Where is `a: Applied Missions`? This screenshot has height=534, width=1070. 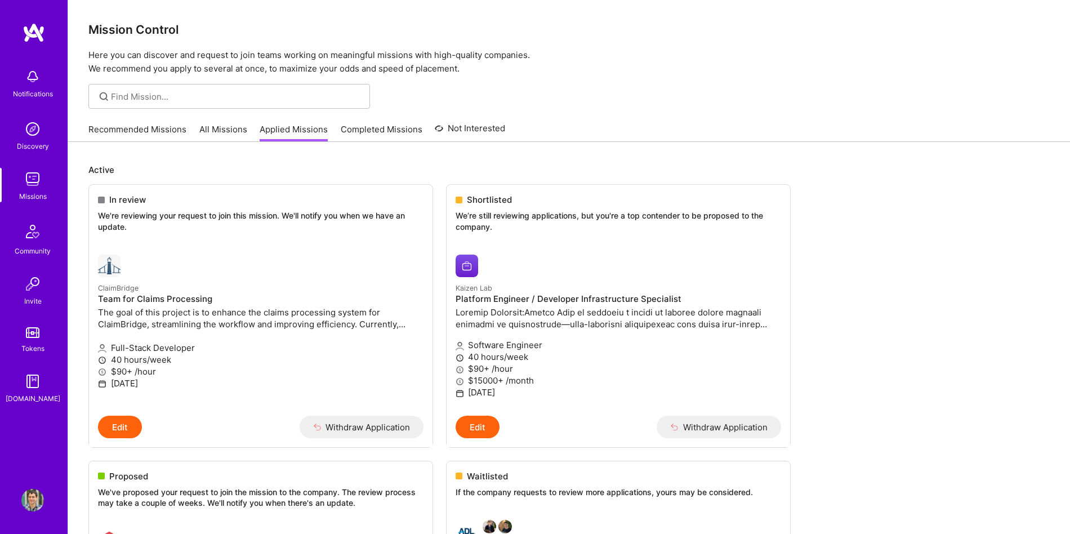
a: Applied Missions is located at coordinates (293, 132).